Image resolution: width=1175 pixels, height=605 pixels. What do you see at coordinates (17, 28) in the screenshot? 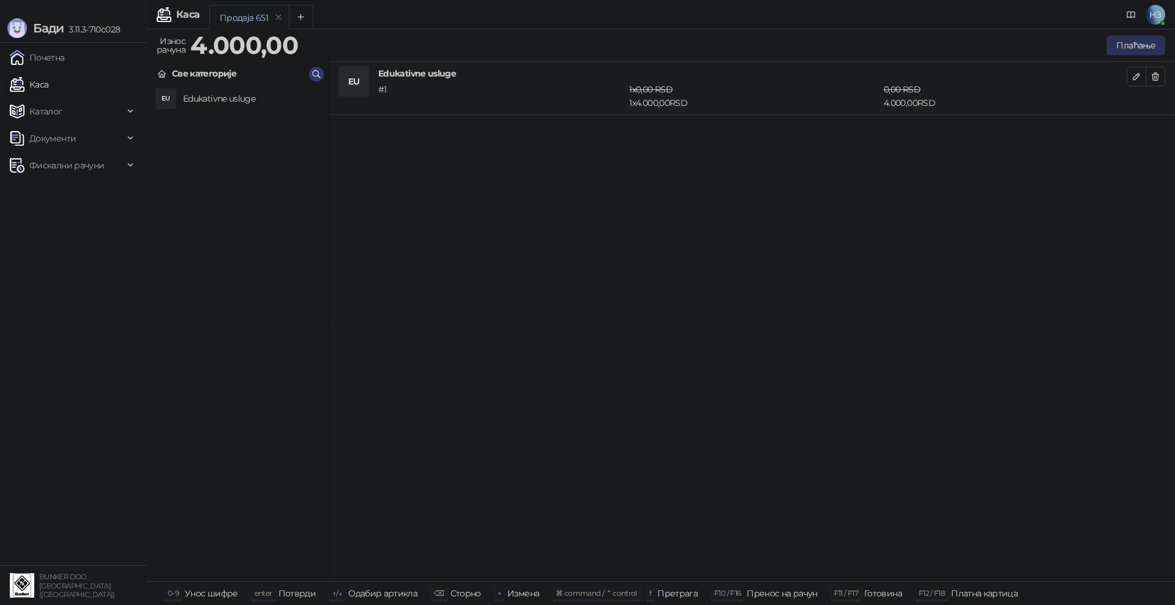
I see `img: Logo` at bounding box center [17, 28].